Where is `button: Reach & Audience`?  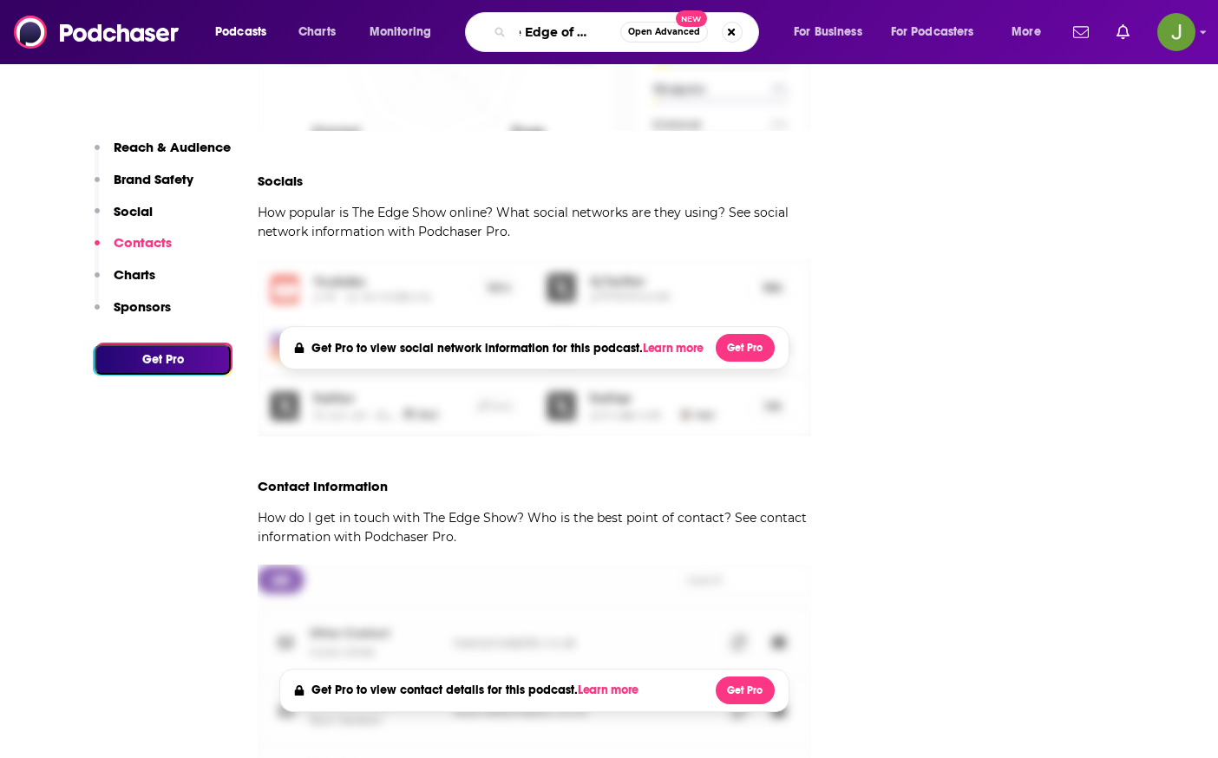 button: Reach & Audience is located at coordinates (162, 154).